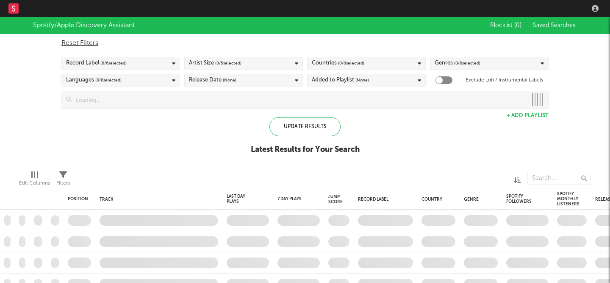  Describe the element at coordinates (340, 80) in the screenshot. I see `div: Added to Playlist` at that location.